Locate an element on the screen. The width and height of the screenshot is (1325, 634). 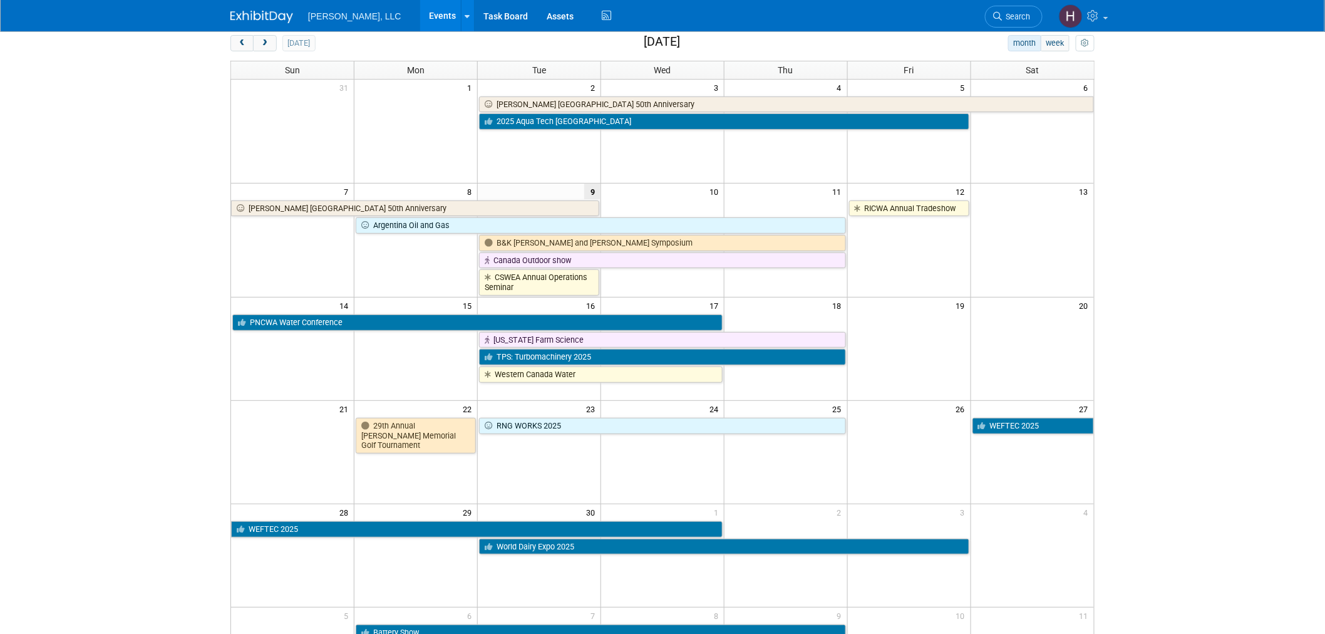
a: PNCWA Water Conference is located at coordinates (477, 323).